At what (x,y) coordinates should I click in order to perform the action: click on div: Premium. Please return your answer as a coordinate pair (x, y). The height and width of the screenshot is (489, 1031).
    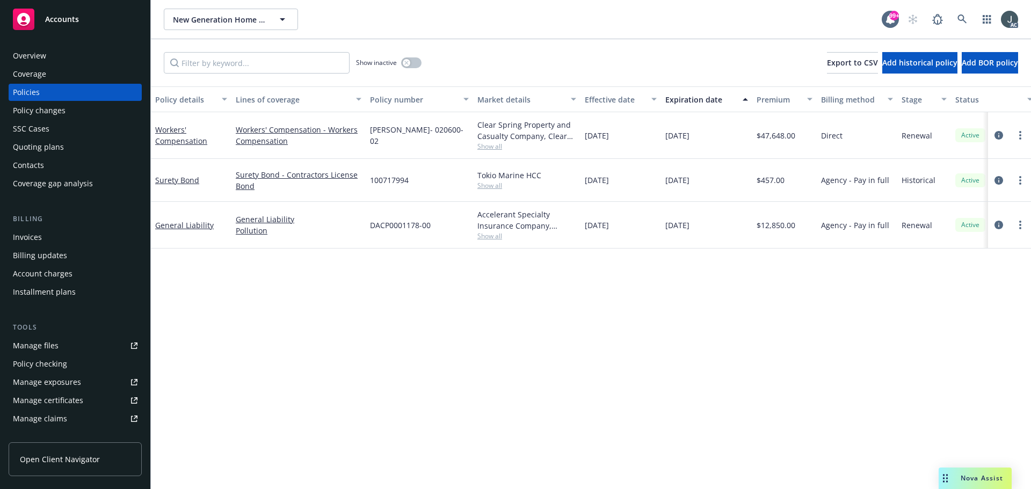
    Looking at the image, I should click on (778, 99).